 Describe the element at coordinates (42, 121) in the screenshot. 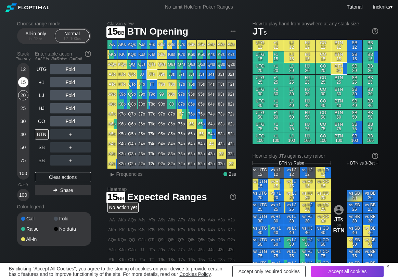

I see `div: CO` at that location.